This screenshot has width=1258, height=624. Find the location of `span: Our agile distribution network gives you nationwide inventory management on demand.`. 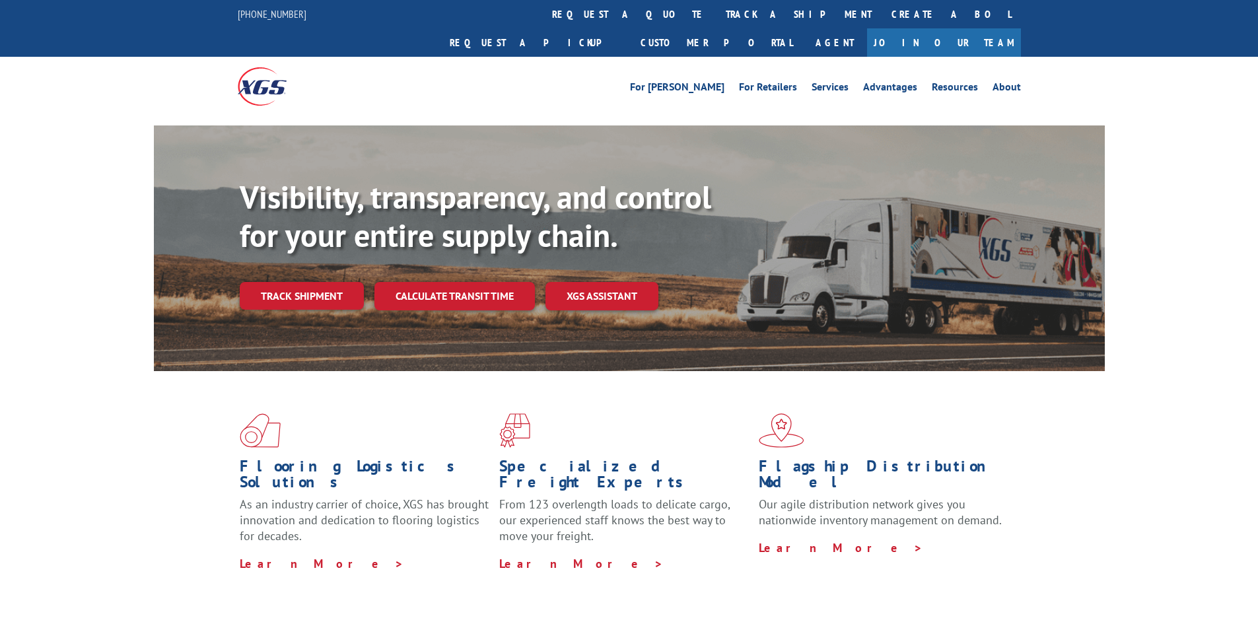

span: Our agile distribution network gives you nationwide inventory management on demand. is located at coordinates (880, 512).